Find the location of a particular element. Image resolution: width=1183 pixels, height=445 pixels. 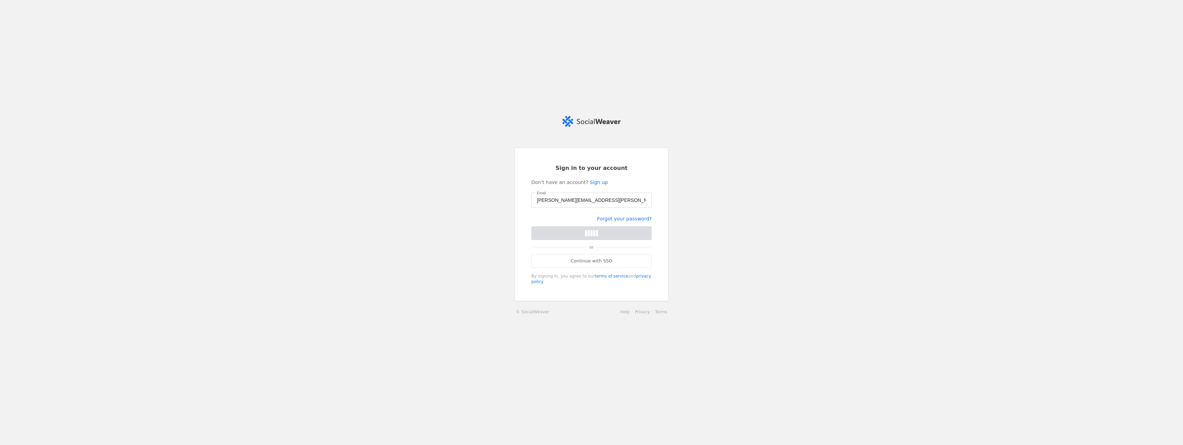

a: privacy policy is located at coordinates (591, 279).